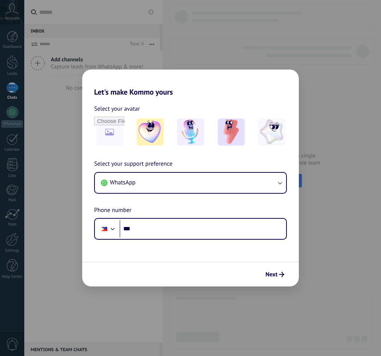  Describe the element at coordinates (150, 132) in the screenshot. I see `img: -1.jpeg` at that location.